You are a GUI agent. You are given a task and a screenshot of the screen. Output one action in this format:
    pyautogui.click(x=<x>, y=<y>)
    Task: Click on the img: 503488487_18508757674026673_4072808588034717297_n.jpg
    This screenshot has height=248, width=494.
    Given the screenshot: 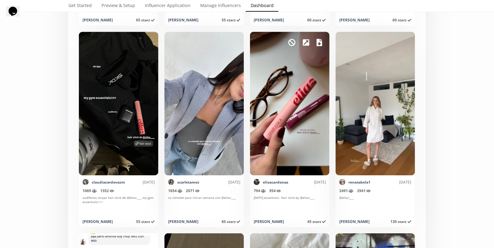 What is the action you would take?
    pyautogui.click(x=343, y=182)
    